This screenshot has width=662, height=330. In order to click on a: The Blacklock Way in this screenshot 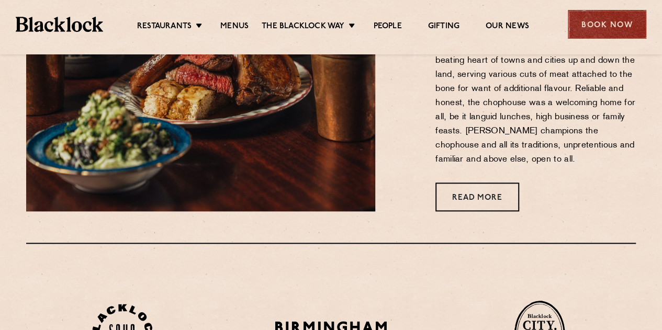, I will do `click(303, 27)`.